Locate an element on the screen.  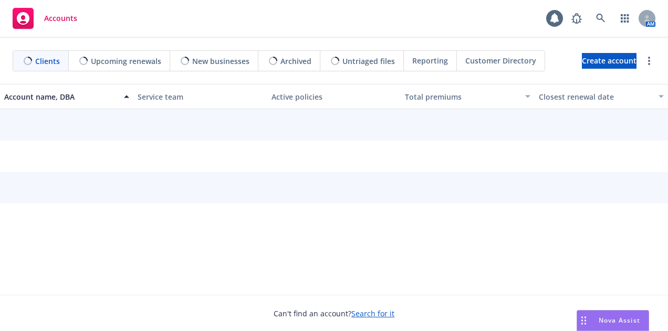
a: more is located at coordinates (649, 61).